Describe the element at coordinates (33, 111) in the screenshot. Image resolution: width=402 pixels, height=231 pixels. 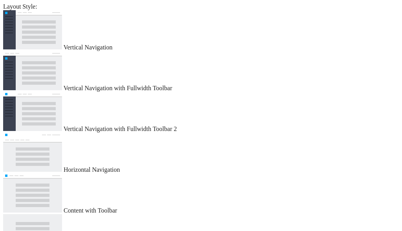
I see `img: vertical-nav-with-full-toolbar-2.jpg` at that location.